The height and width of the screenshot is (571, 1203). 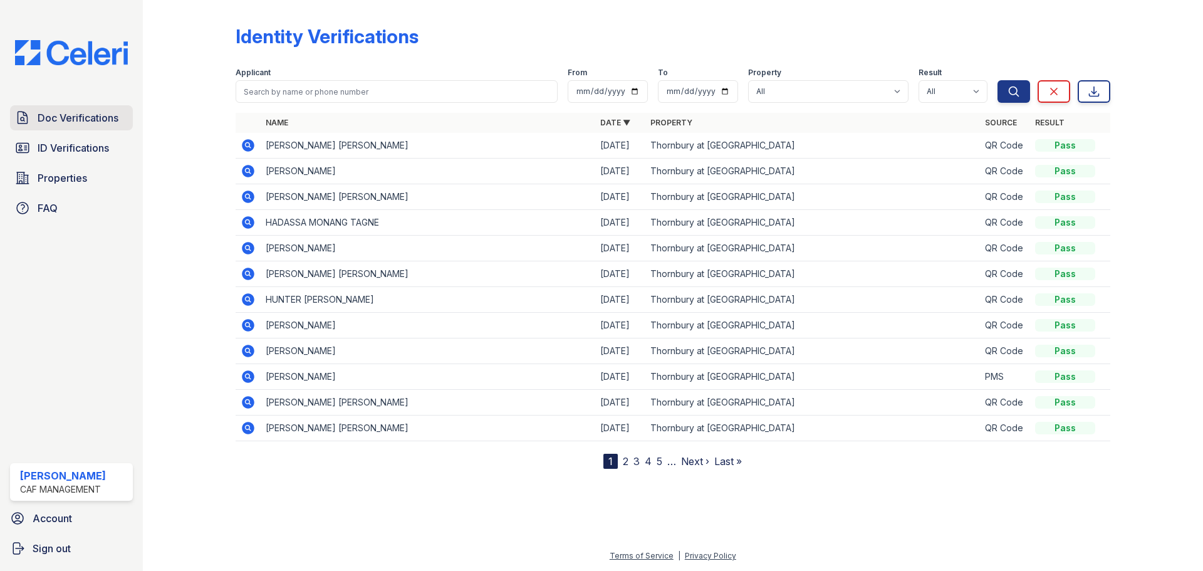 I want to click on label: From, so click(x=577, y=73).